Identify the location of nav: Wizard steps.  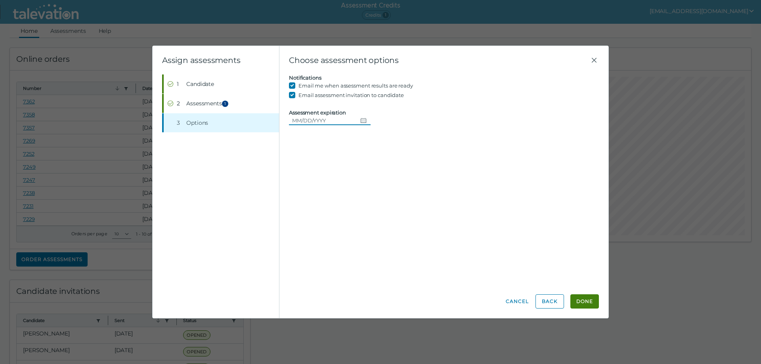
(220, 104).